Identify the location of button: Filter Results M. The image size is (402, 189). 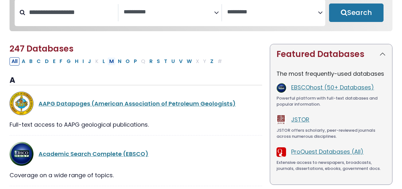
(112, 62).